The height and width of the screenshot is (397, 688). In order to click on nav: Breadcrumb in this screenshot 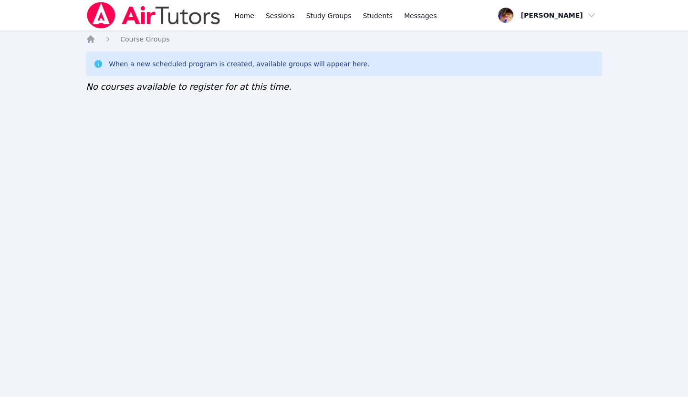, I will do `click(344, 39)`.